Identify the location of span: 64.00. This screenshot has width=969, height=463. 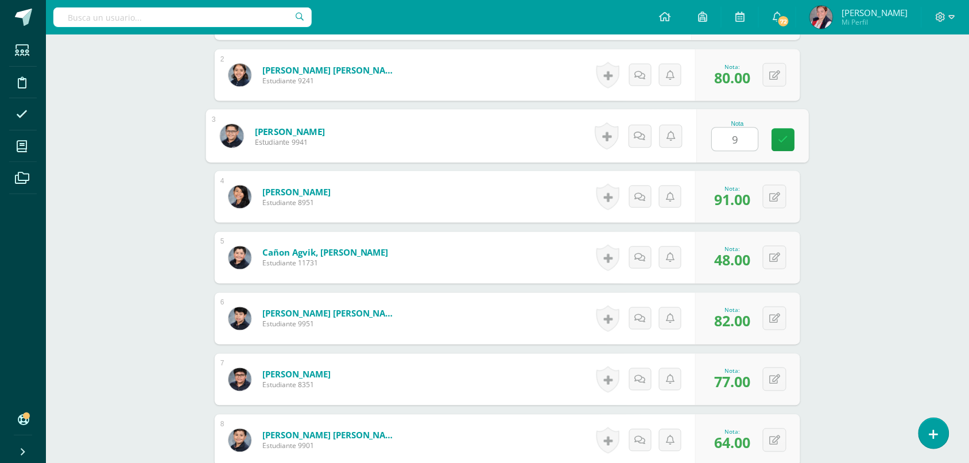
(732, 443).